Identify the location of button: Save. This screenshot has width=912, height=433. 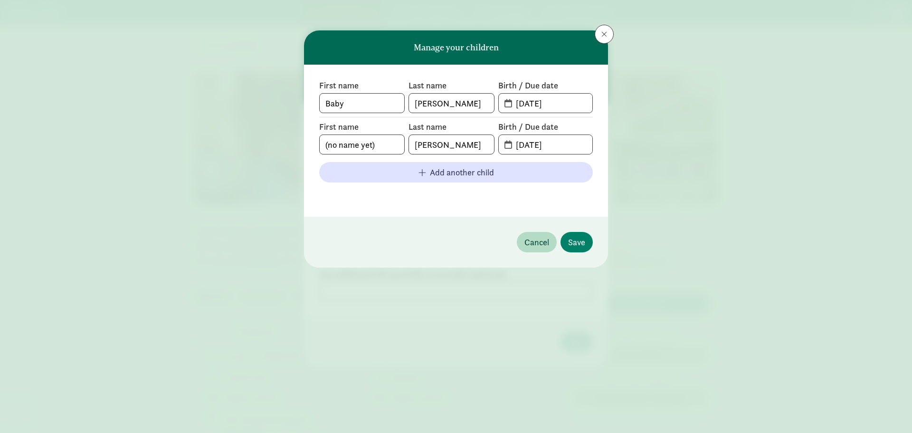
(576, 242).